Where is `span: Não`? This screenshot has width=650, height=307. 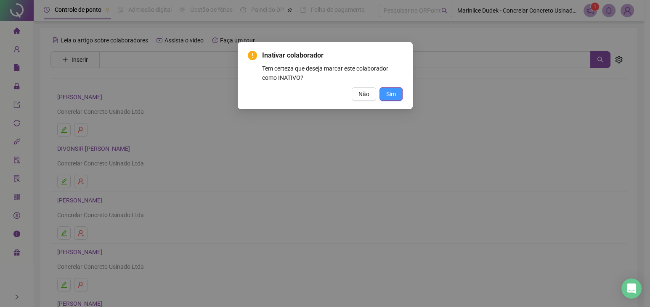
span: Não is located at coordinates (364, 94).